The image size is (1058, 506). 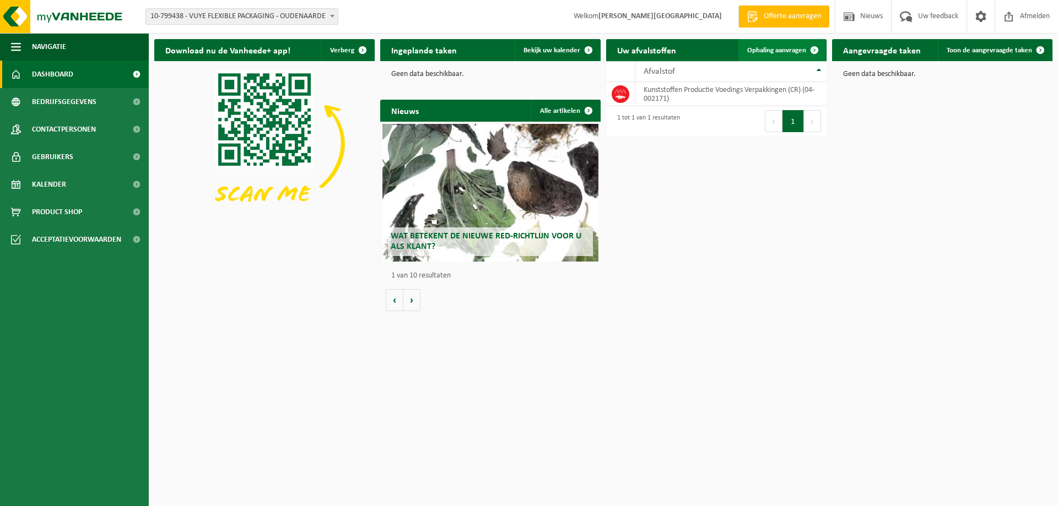 I want to click on h2: Uw afvalstoffen, so click(x=646, y=50).